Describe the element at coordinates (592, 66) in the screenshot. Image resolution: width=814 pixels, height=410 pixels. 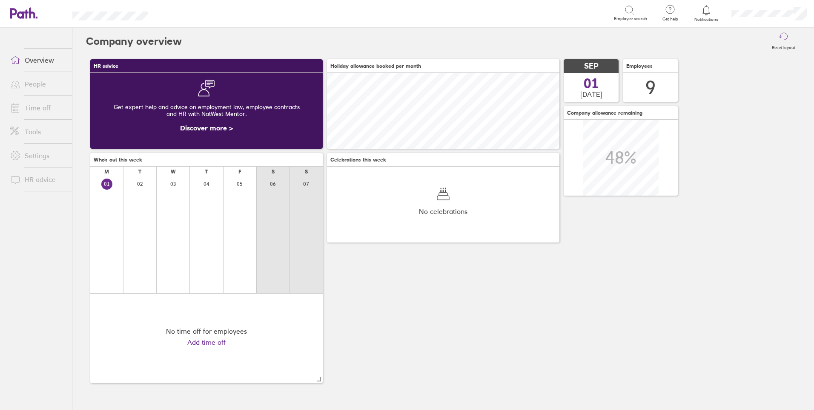
I see `span: SEP` at that location.